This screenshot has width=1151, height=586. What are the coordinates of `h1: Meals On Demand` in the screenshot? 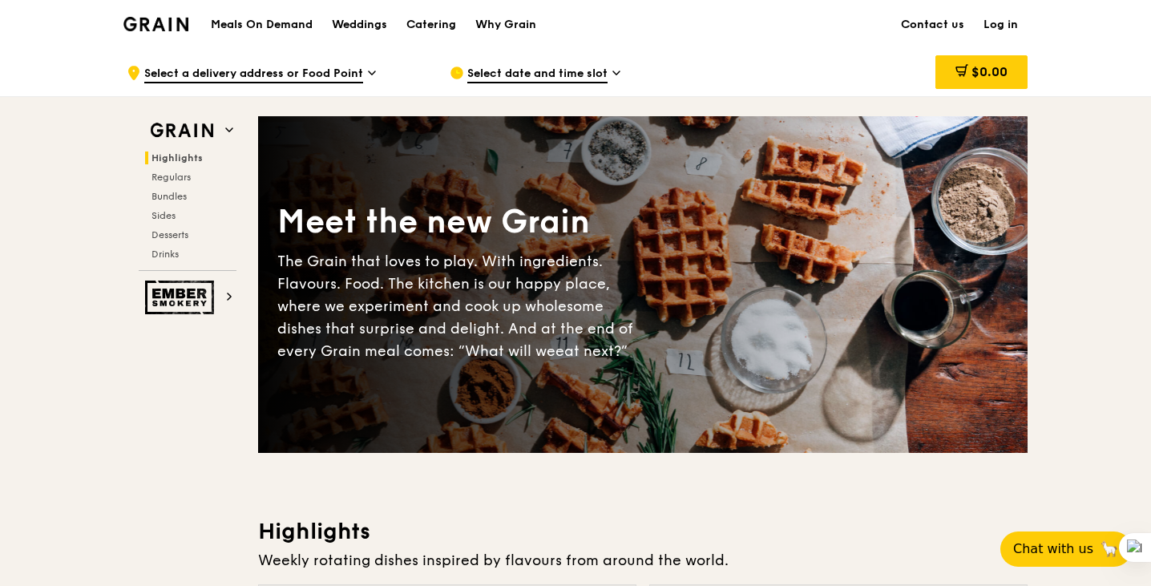 It's located at (261, 25).